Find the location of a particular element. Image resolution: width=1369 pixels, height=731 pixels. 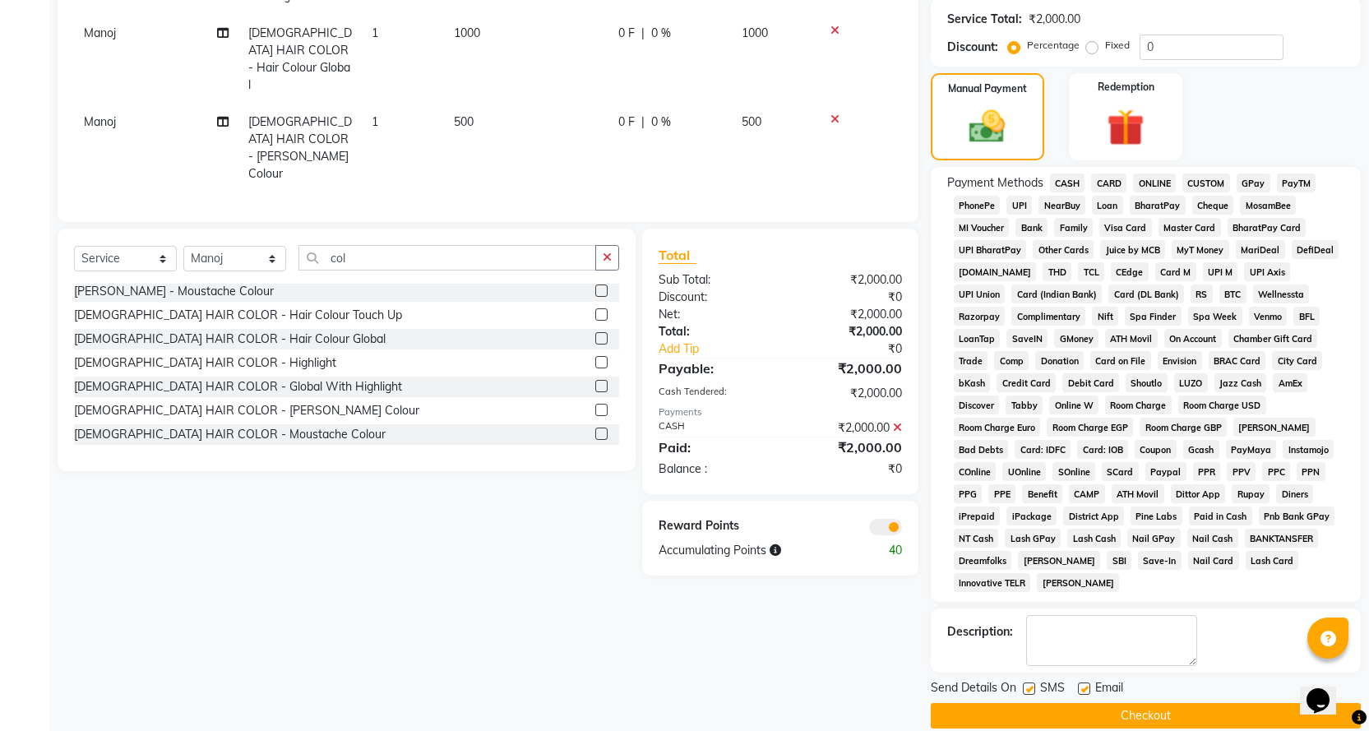

label: Fixed is located at coordinates (1117, 45).